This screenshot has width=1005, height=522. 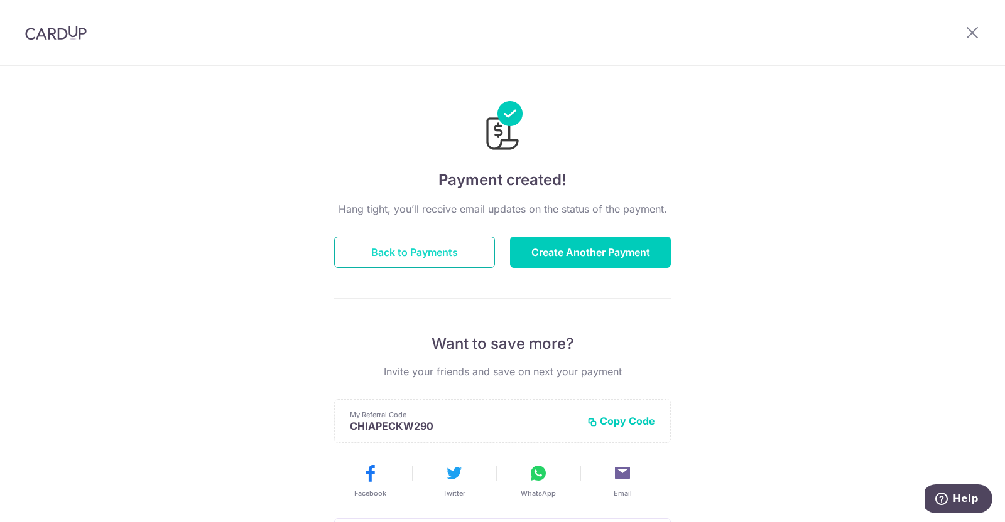 What do you see at coordinates (454, 494) in the screenshot?
I see `span: Twitter` at bounding box center [454, 494].